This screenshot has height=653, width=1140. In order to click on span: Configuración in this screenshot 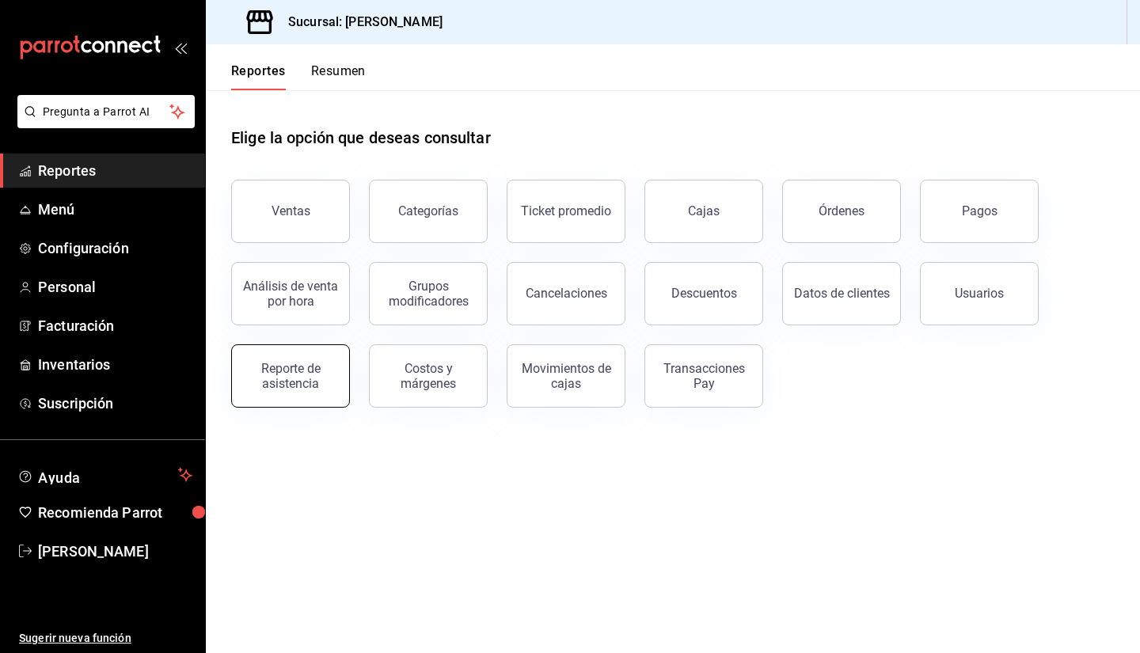, I will do `click(115, 248)`.